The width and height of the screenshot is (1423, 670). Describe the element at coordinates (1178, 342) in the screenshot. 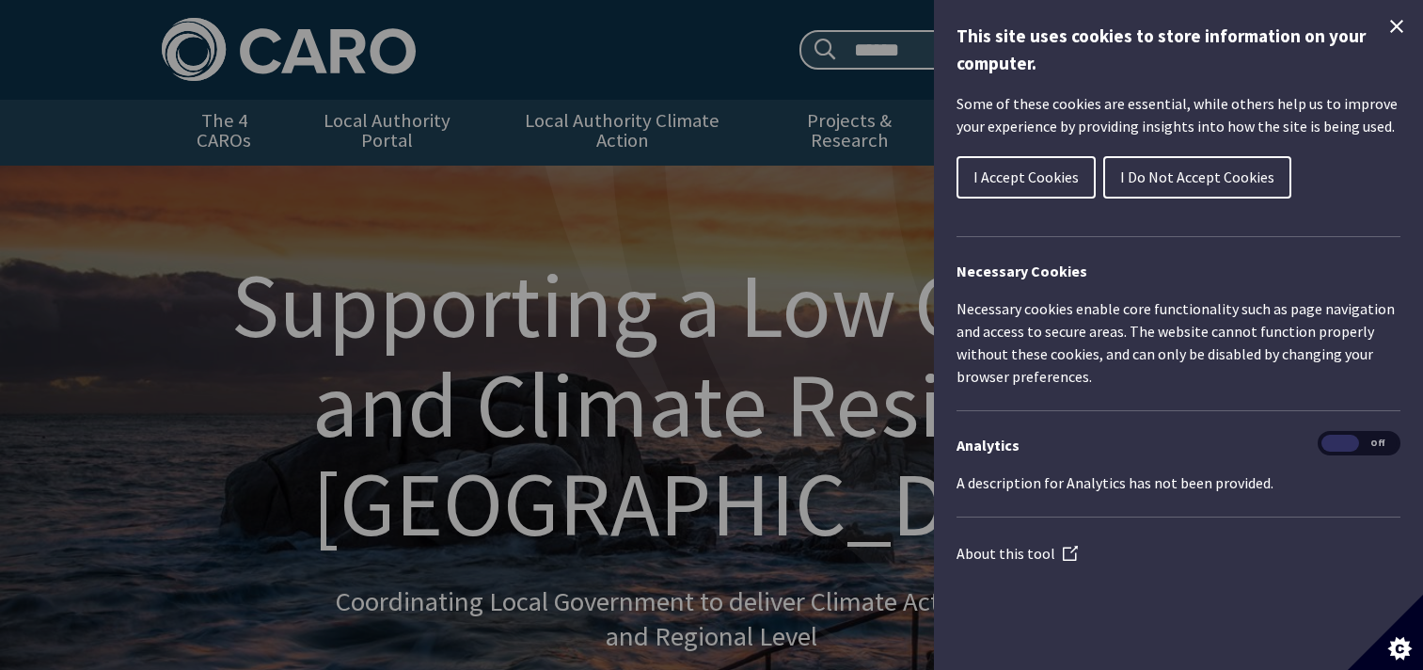

I see `p: Necessary cookies enable core functionality such as page navigation and access to secure areas. T...` at that location.